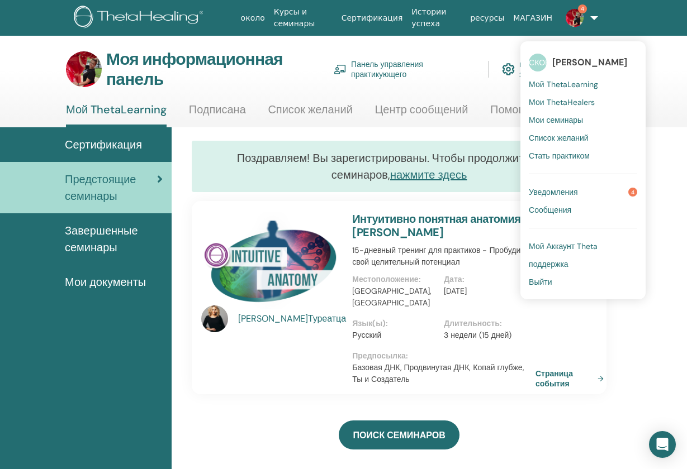 The width and height of the screenshot is (687, 469). What do you see at coordinates (583, 282) in the screenshot?
I see `a: Выйти` at bounding box center [583, 282].